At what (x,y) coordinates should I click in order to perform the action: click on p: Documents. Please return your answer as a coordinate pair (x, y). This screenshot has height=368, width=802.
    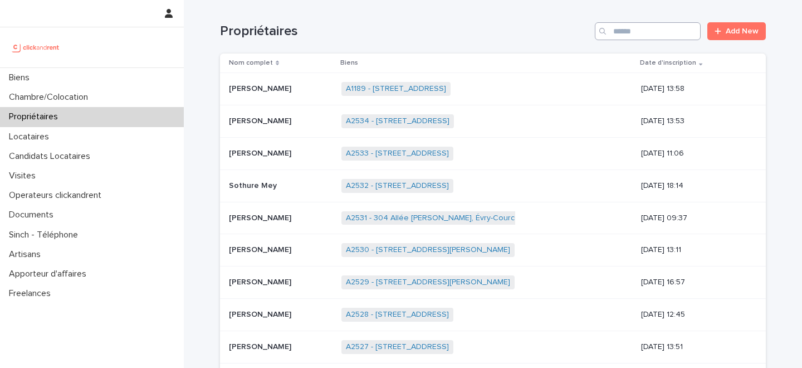
    Looking at the image, I should click on (33, 214).